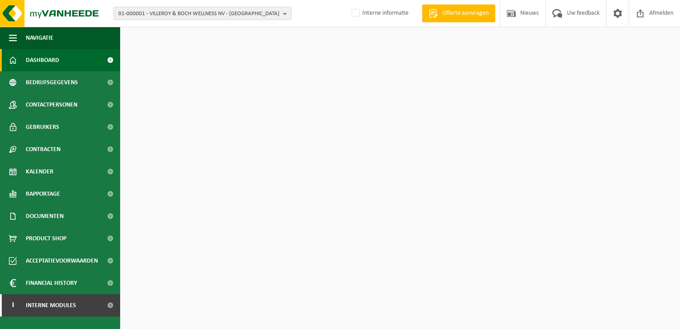  Describe the element at coordinates (46, 238) in the screenshot. I see `span: Product Shop` at that location.